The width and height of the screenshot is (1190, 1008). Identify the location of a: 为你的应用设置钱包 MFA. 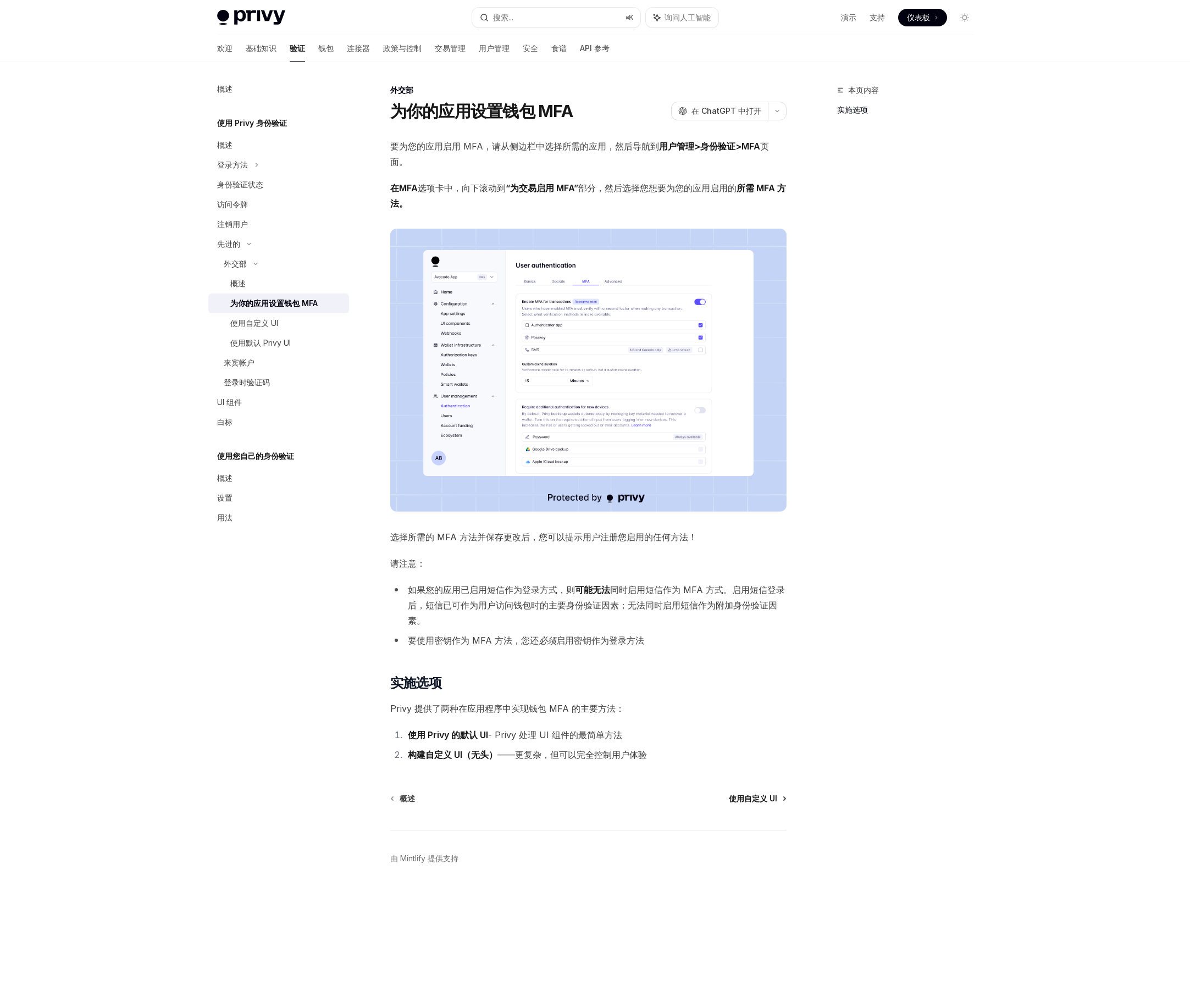
(279, 303).